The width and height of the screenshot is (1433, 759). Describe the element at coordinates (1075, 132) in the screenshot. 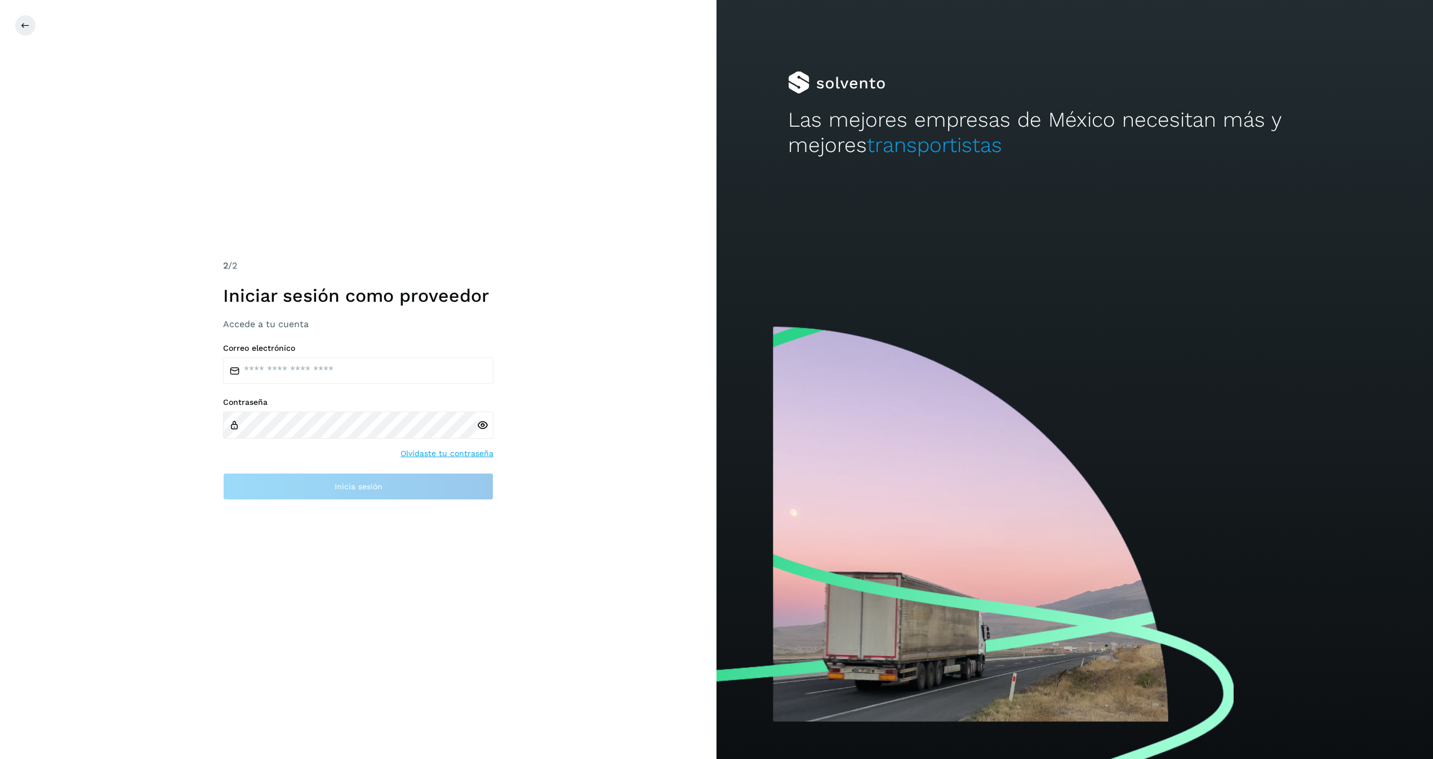

I see `h2: Las mejores empresas de México necesitan más y mejores` at that location.